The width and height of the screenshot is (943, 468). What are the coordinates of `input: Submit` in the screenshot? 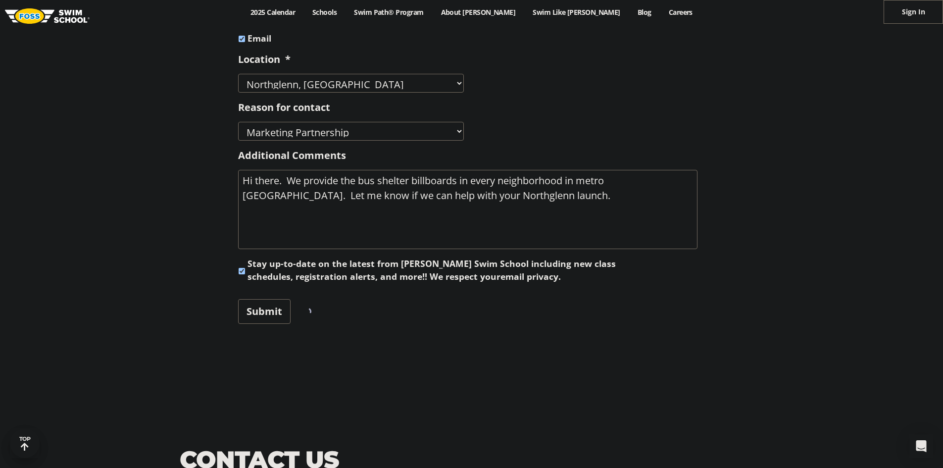 It's located at (264, 311).